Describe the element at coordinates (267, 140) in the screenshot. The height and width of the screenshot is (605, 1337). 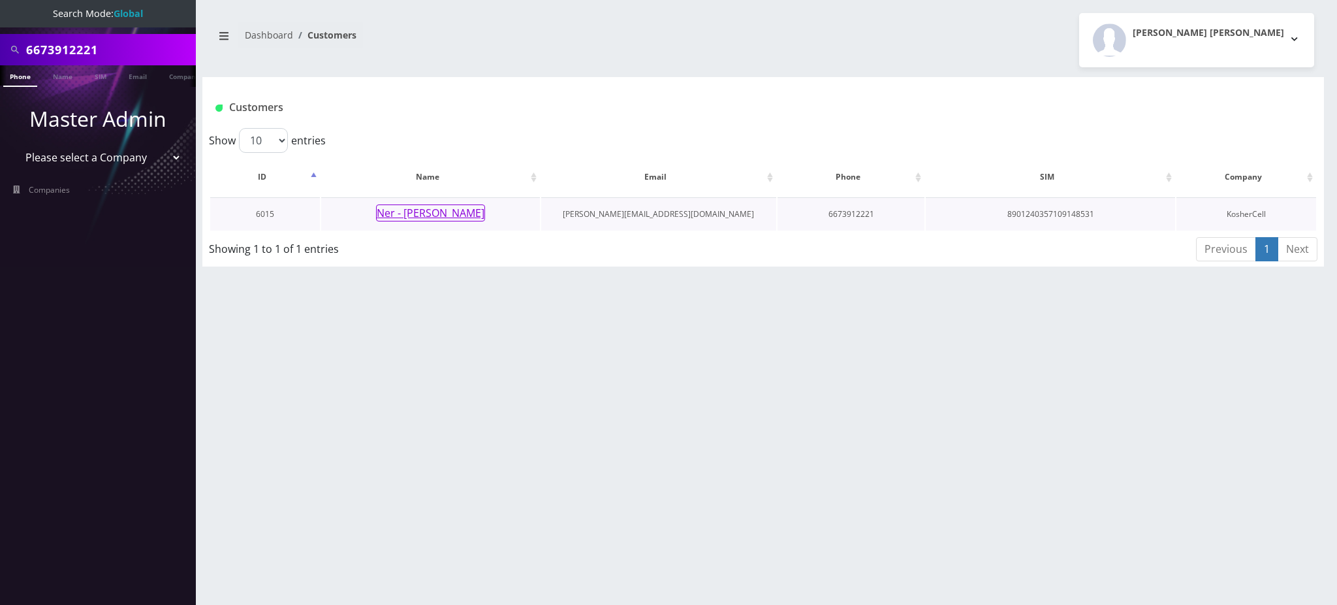
I see `label: Show entries` at that location.